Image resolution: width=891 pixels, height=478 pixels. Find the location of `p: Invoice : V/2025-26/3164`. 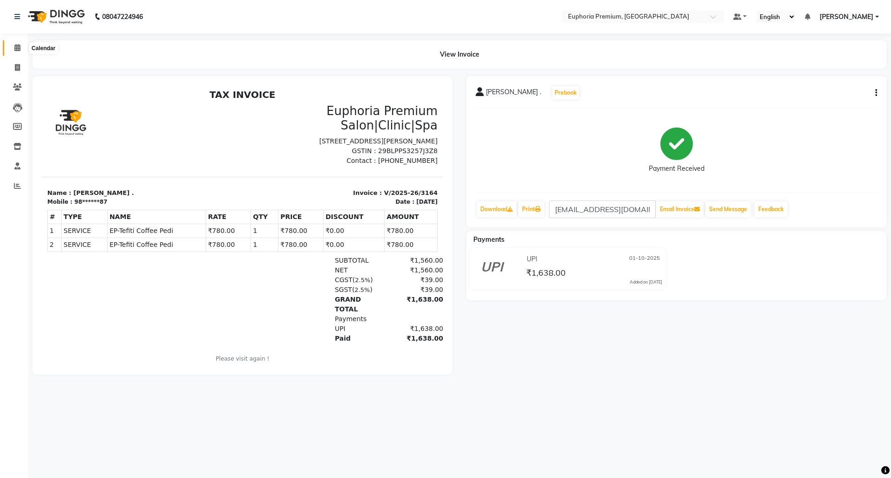

p: Invoice : V/2025-26/3164 is located at coordinates (301, 108).